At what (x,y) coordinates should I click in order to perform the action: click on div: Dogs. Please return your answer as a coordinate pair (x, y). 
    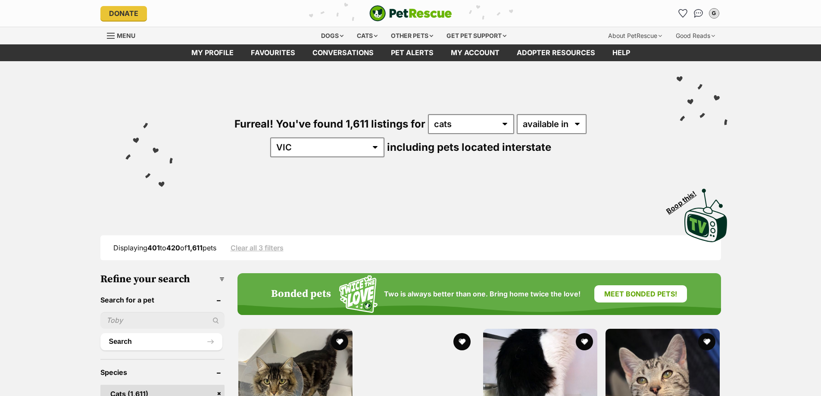
    Looking at the image, I should click on (332, 36).